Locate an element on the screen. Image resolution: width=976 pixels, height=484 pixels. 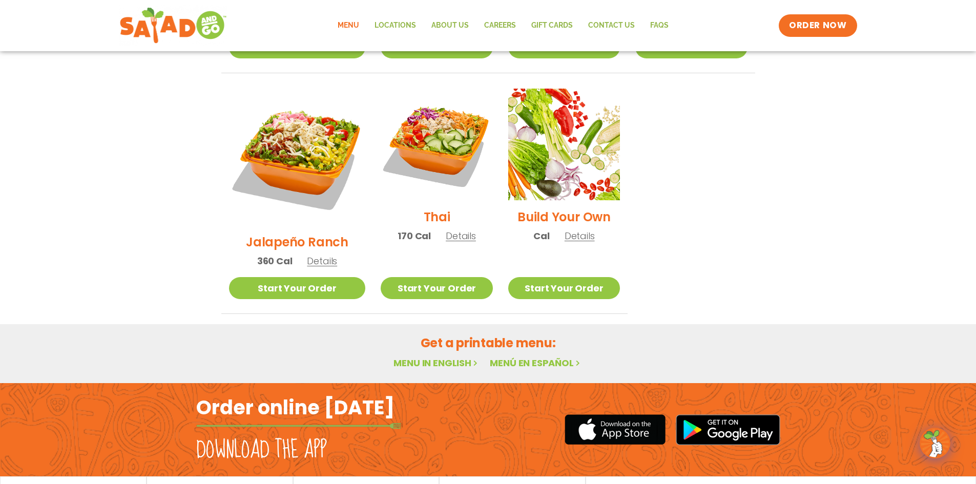
a: Locations is located at coordinates (395, 26).